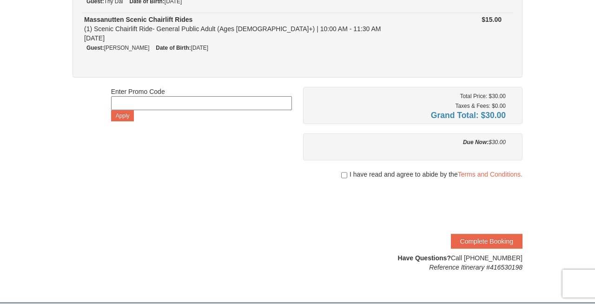  I want to click on h4: Grand Total: $30.00, so click(408, 115).